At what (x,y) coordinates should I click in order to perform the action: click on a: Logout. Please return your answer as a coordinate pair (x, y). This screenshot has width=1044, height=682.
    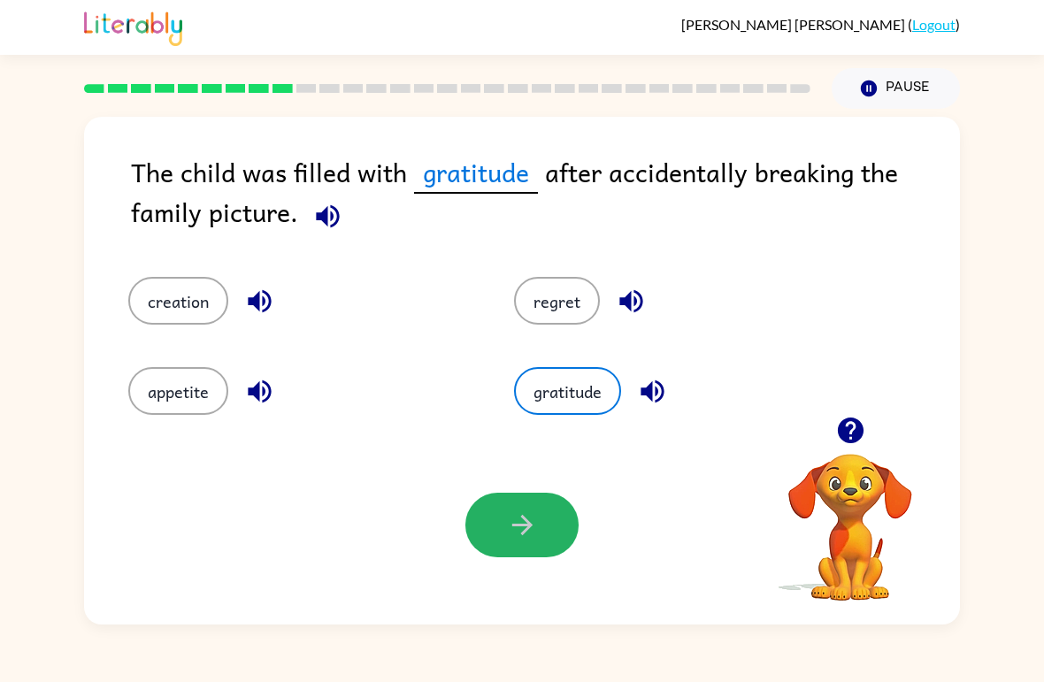
    Looking at the image, I should click on (934, 24).